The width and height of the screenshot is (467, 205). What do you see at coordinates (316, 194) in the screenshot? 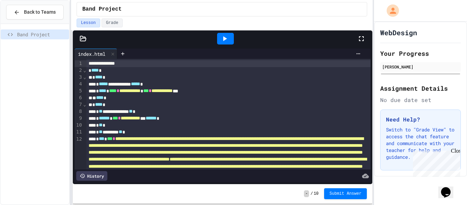
I see `span: 10` at bounding box center [316, 194].